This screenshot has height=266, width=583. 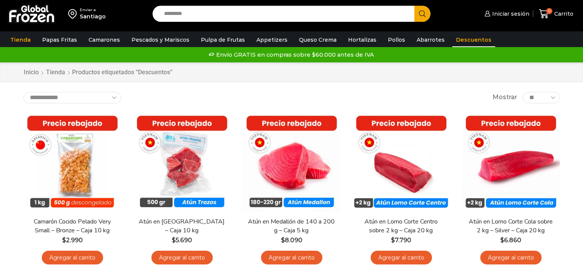 I want to click on a: Atún en Lomo Corte Cola sobre 2 kg – Silver – Caja 20 kg, so click(x=510, y=226).